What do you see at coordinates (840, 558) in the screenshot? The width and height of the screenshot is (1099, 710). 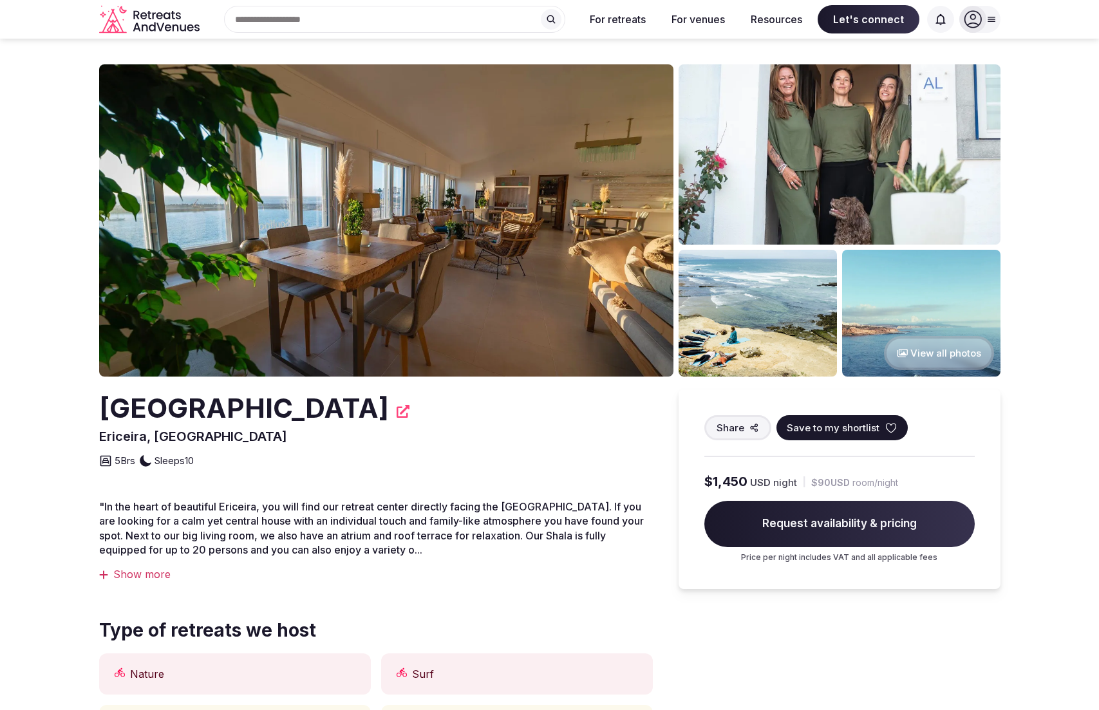 I see `p: Price per night includes VAT and all applicable fees` at bounding box center [840, 558].